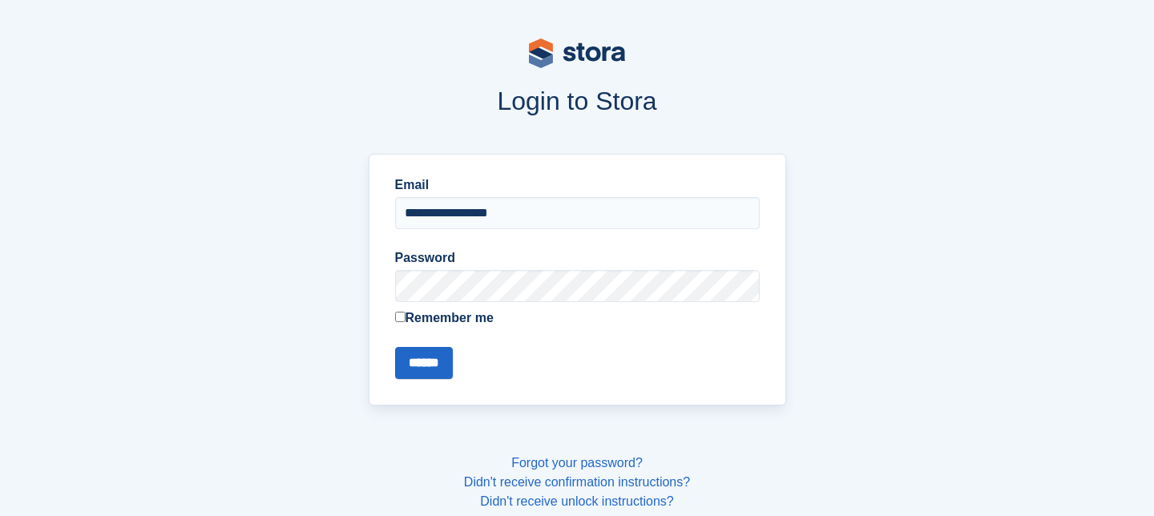  Describe the element at coordinates (577, 53) in the screenshot. I see `img: stora-logo-53a41332b3708ae10de48c4981b4e9114cc0af31d8433b30ea865607fb682f29.svg` at that location.